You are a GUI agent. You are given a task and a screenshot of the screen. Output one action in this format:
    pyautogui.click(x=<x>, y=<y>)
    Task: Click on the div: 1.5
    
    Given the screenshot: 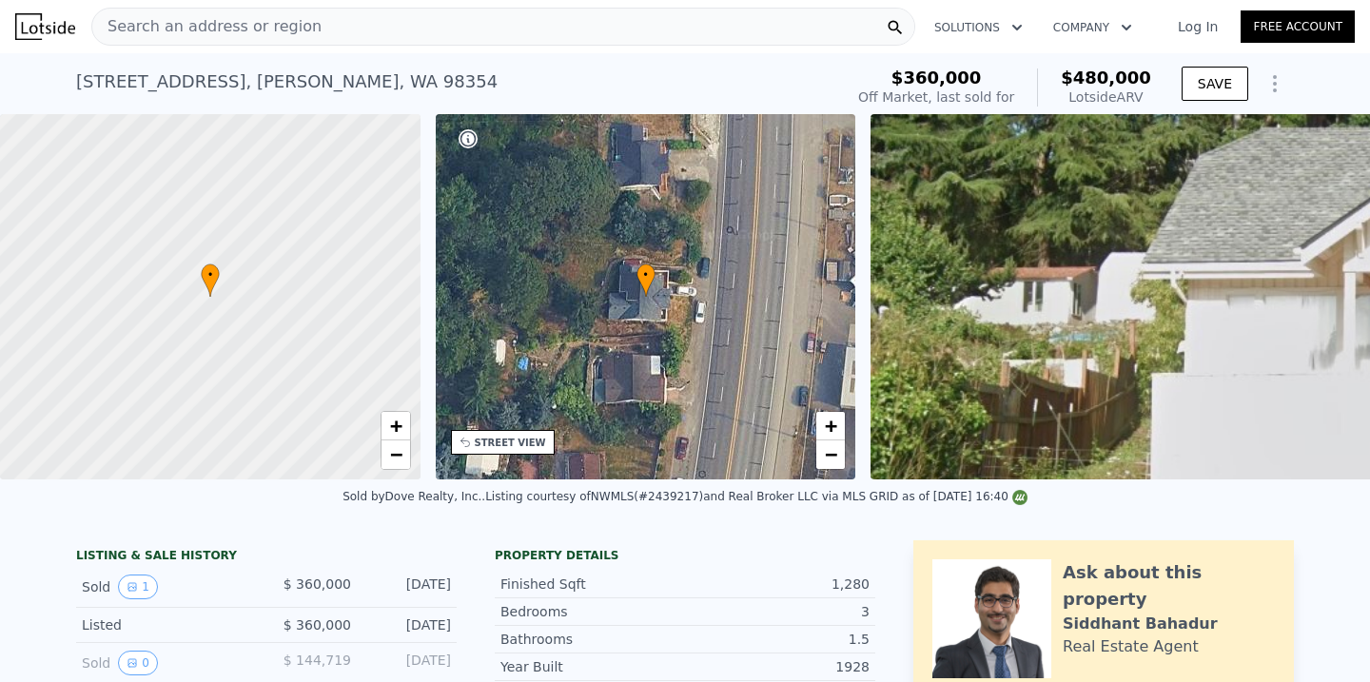 What is the action you would take?
    pyautogui.click(x=777, y=639)
    